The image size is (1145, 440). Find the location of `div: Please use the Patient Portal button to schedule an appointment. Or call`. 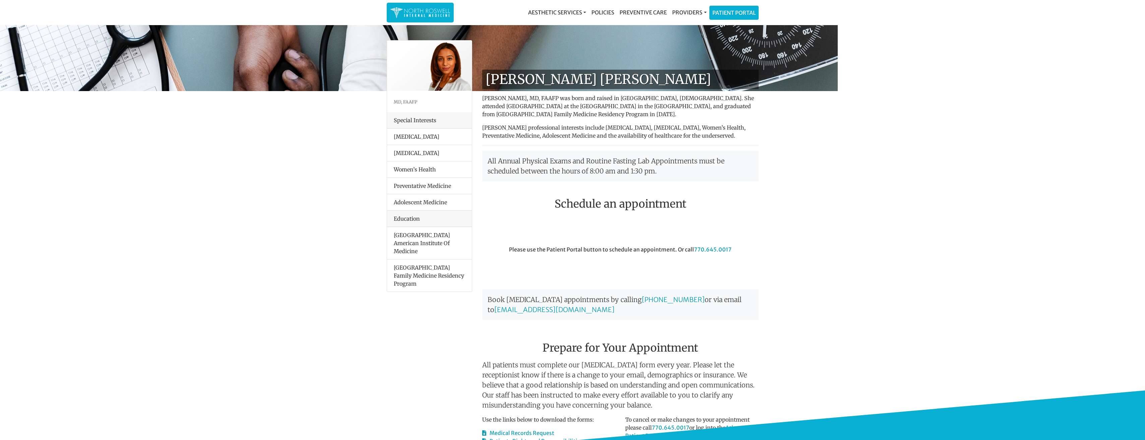

div: Please use the Patient Portal button to schedule an appointment. Or call is located at coordinates (620, 264).